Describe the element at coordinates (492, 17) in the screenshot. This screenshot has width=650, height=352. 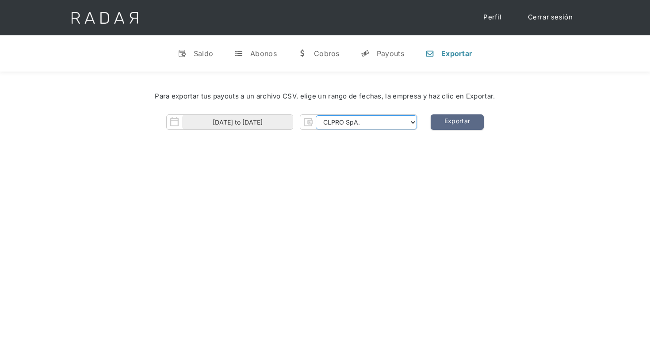
I see `a: Perfil` at that location.